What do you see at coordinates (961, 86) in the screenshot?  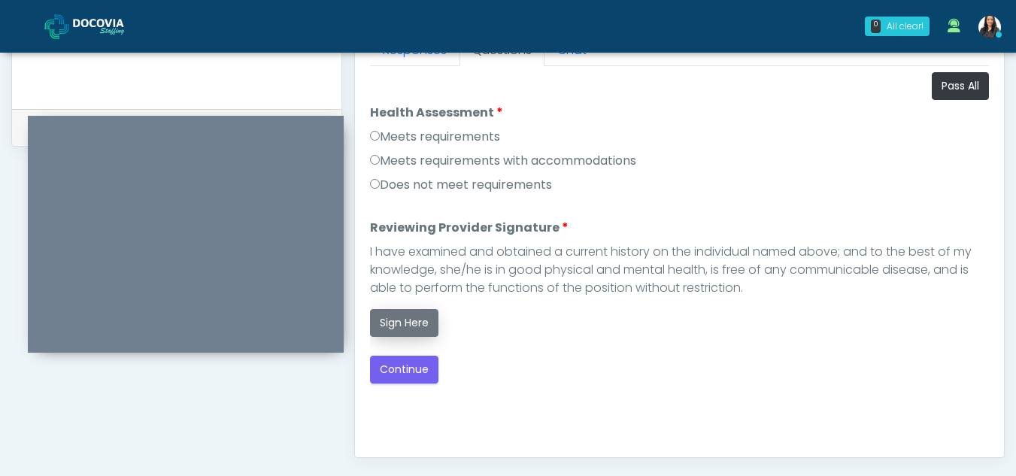 I see `button: Pass All` at bounding box center [961, 86].